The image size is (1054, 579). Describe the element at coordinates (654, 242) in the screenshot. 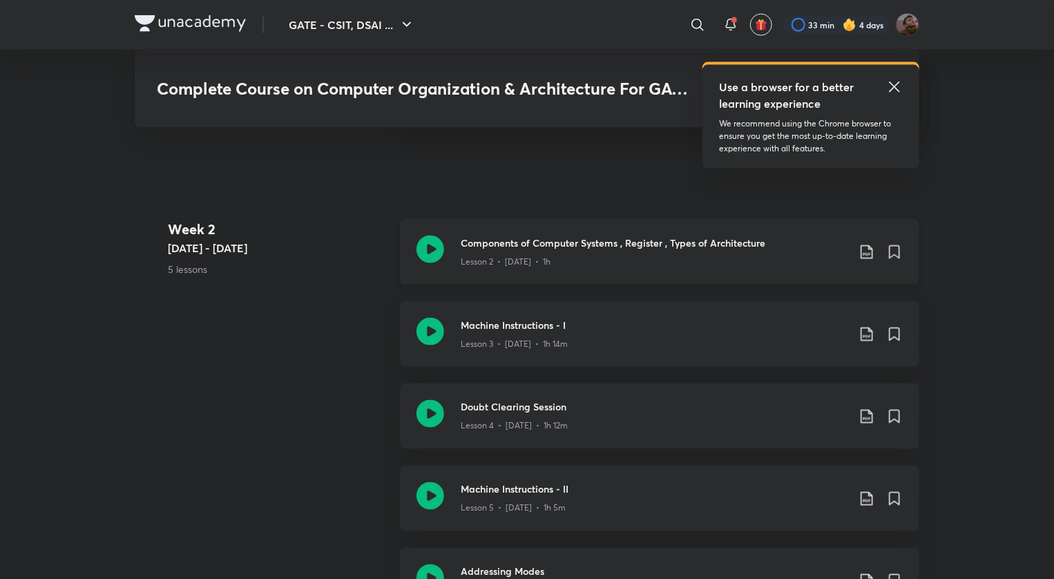

I see `h3: Components of Computer Systems , Register , Types of Architecture` at that location.